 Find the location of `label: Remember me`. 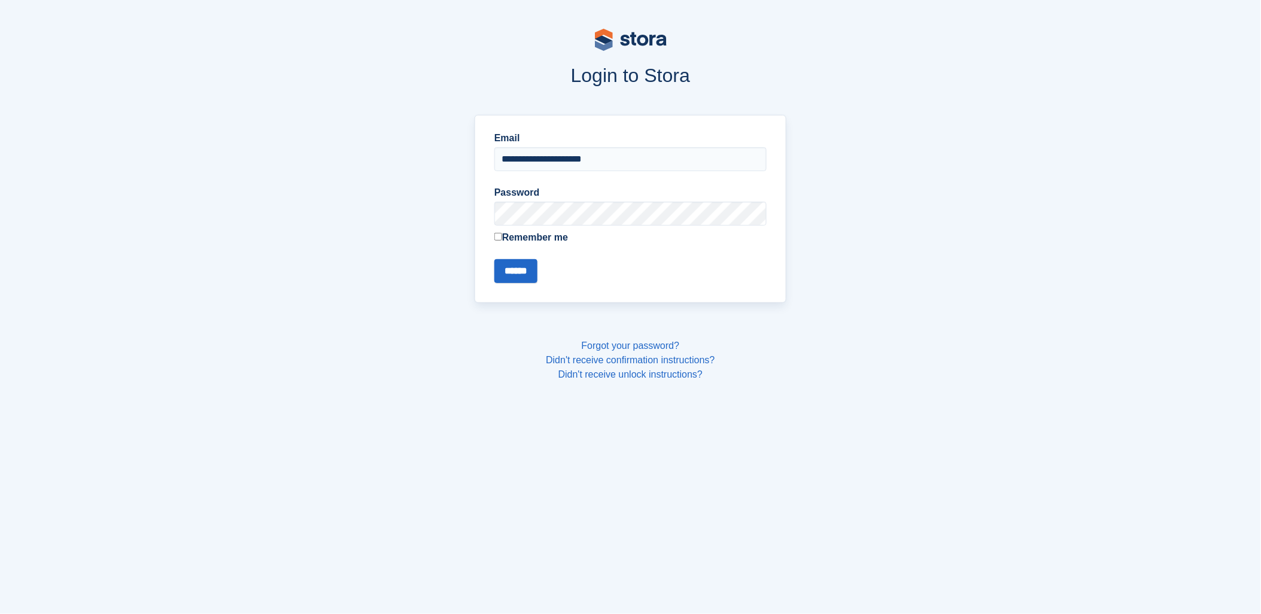

label: Remember me is located at coordinates (630, 238).